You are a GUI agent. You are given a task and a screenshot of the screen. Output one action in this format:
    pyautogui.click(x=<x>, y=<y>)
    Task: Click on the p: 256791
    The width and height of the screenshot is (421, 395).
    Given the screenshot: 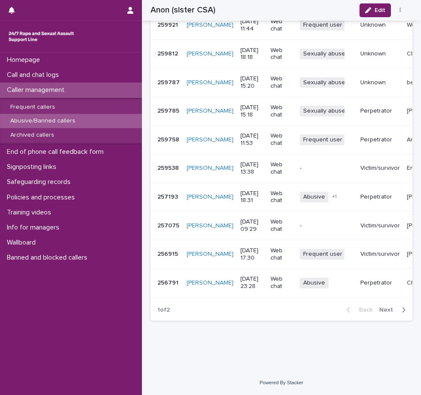 What is the action you would take?
    pyautogui.click(x=169, y=282)
    